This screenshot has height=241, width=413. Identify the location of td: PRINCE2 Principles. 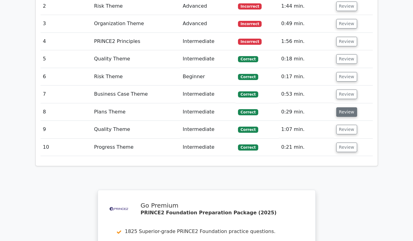
(136, 41).